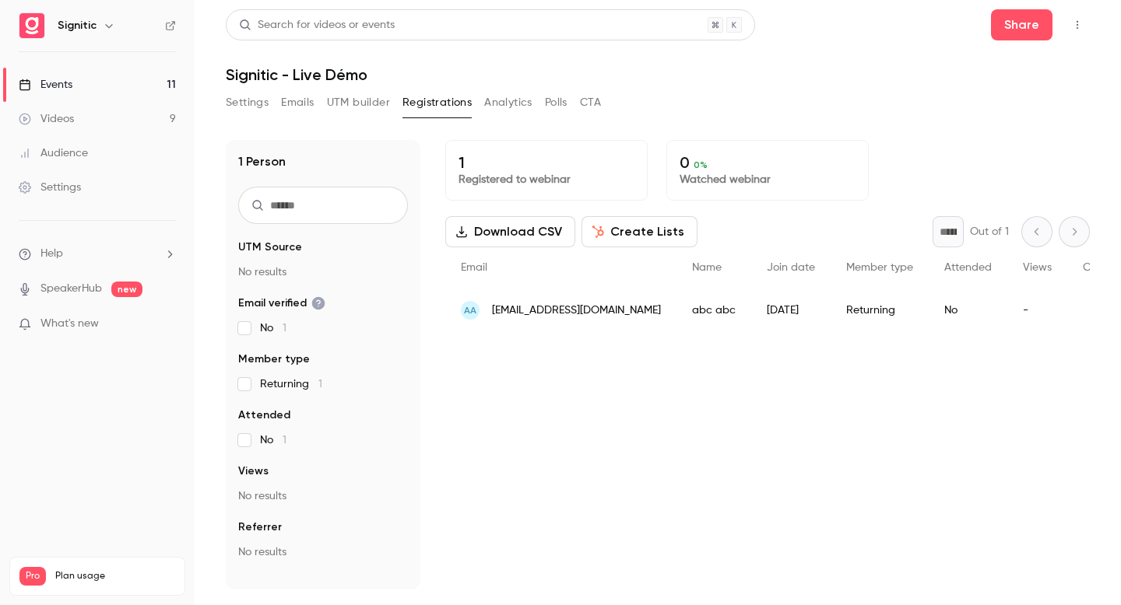  Describe the element at coordinates (317, 25) in the screenshot. I see `div: Search for videos or events` at that location.